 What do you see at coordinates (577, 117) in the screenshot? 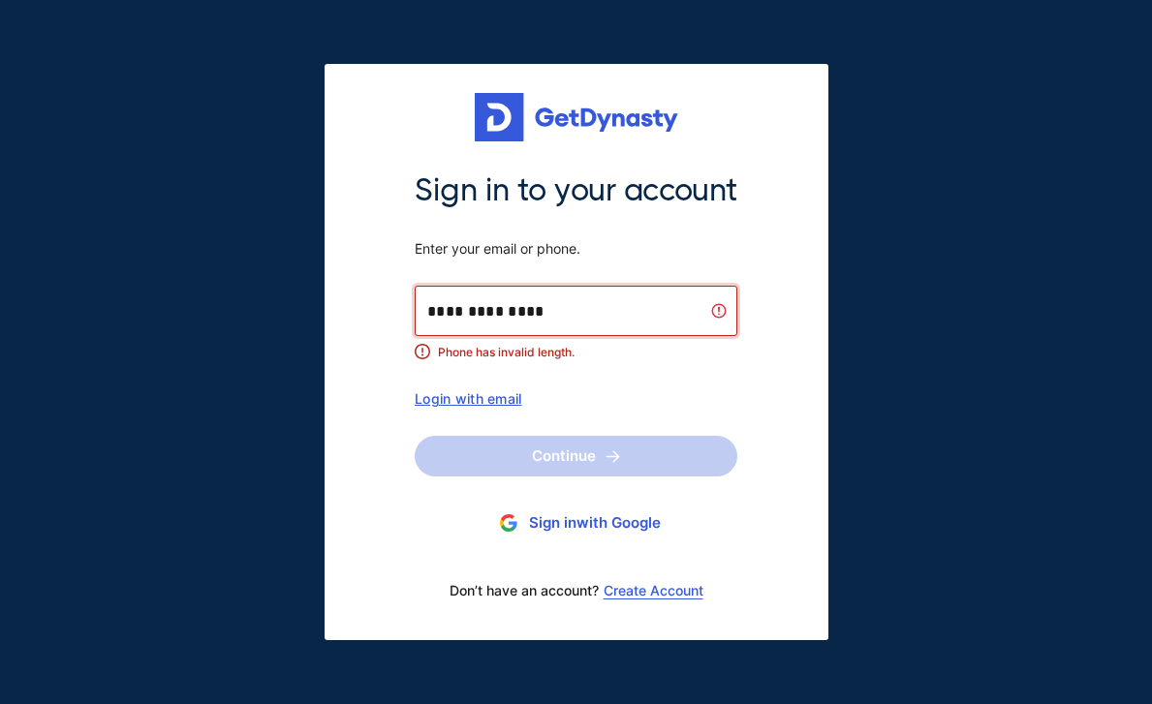
I see `img: Get started for free with Dynasty Trust Company` at bounding box center [577, 117].